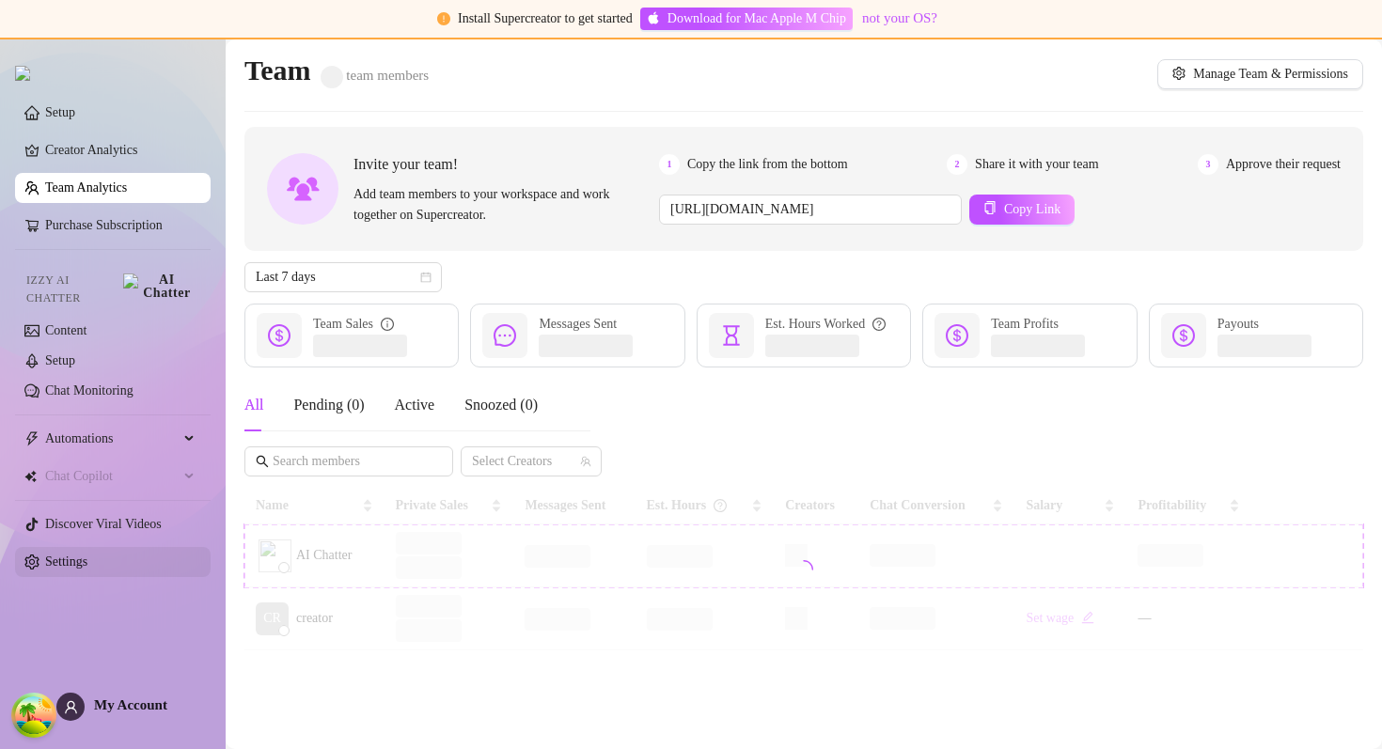 The image size is (1382, 749). I want to click on a: Creator Analytics, so click(120, 150).